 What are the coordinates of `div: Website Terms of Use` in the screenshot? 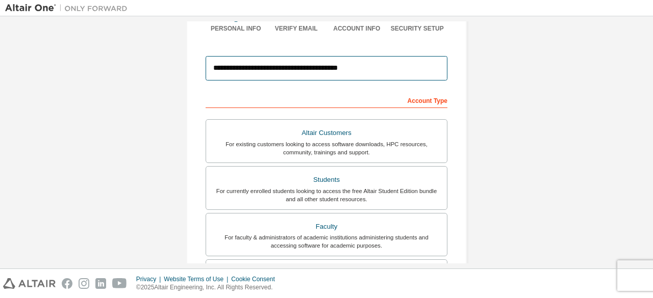 It's located at (197, 279).